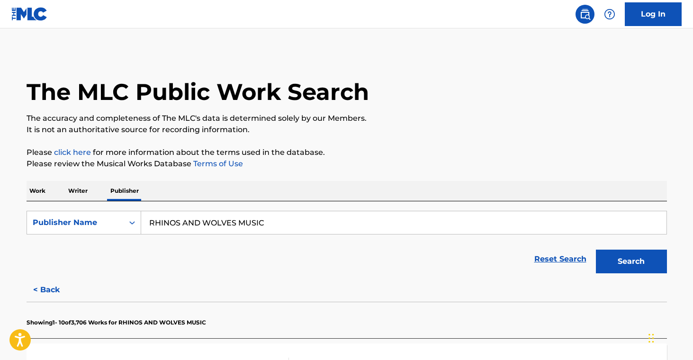 This screenshot has height=360, width=693. I want to click on img: search, so click(585, 14).